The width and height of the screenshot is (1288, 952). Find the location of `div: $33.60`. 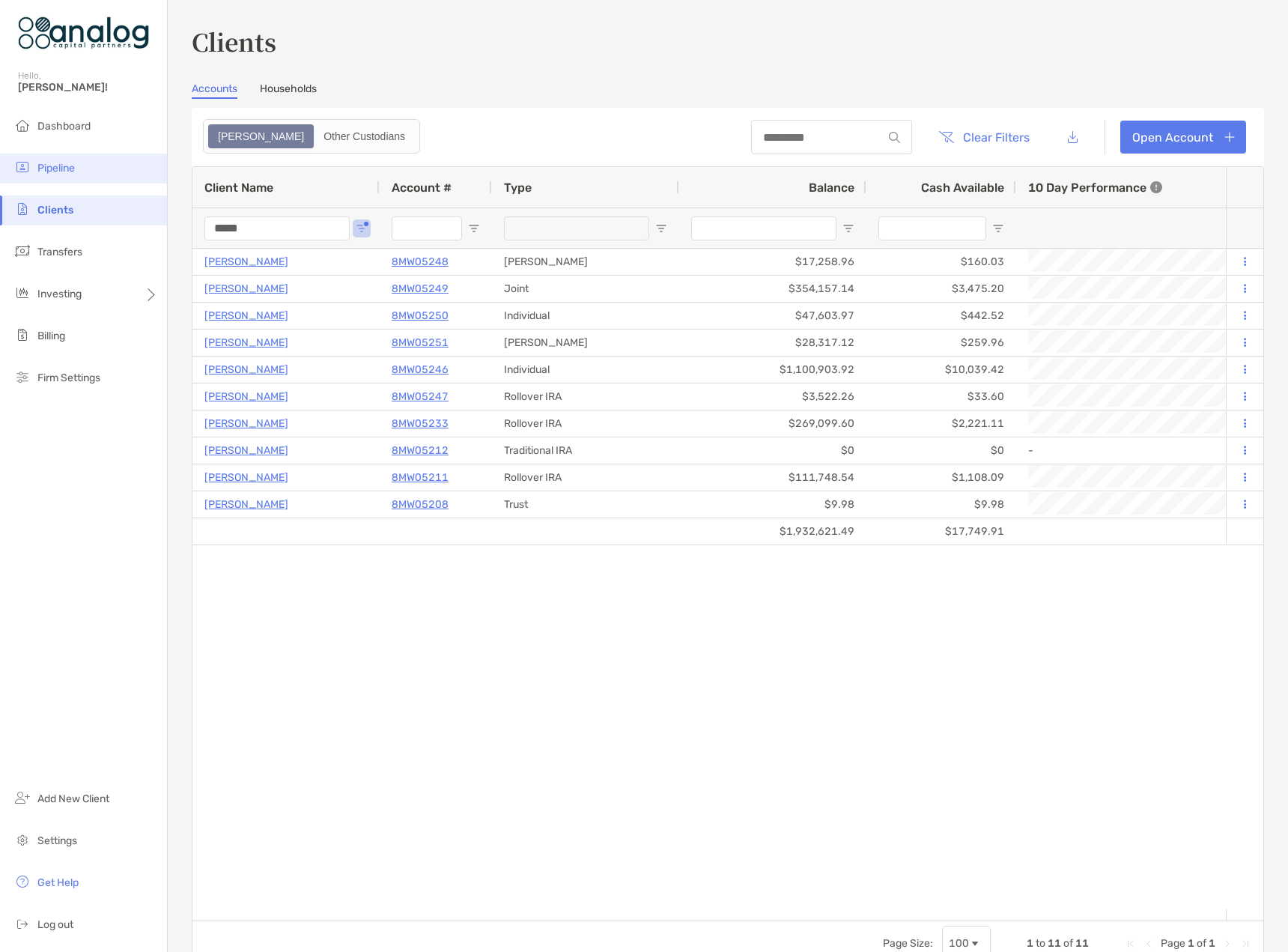

div: $33.60 is located at coordinates (941, 396).